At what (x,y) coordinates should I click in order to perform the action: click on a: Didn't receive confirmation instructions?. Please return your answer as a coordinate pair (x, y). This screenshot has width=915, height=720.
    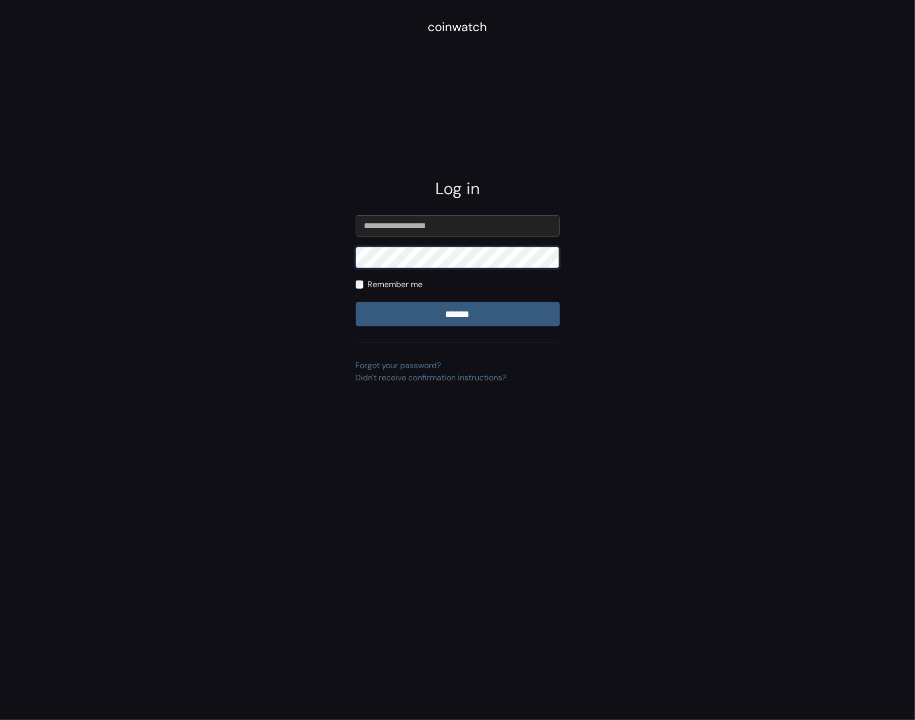
    Looking at the image, I should click on (431, 378).